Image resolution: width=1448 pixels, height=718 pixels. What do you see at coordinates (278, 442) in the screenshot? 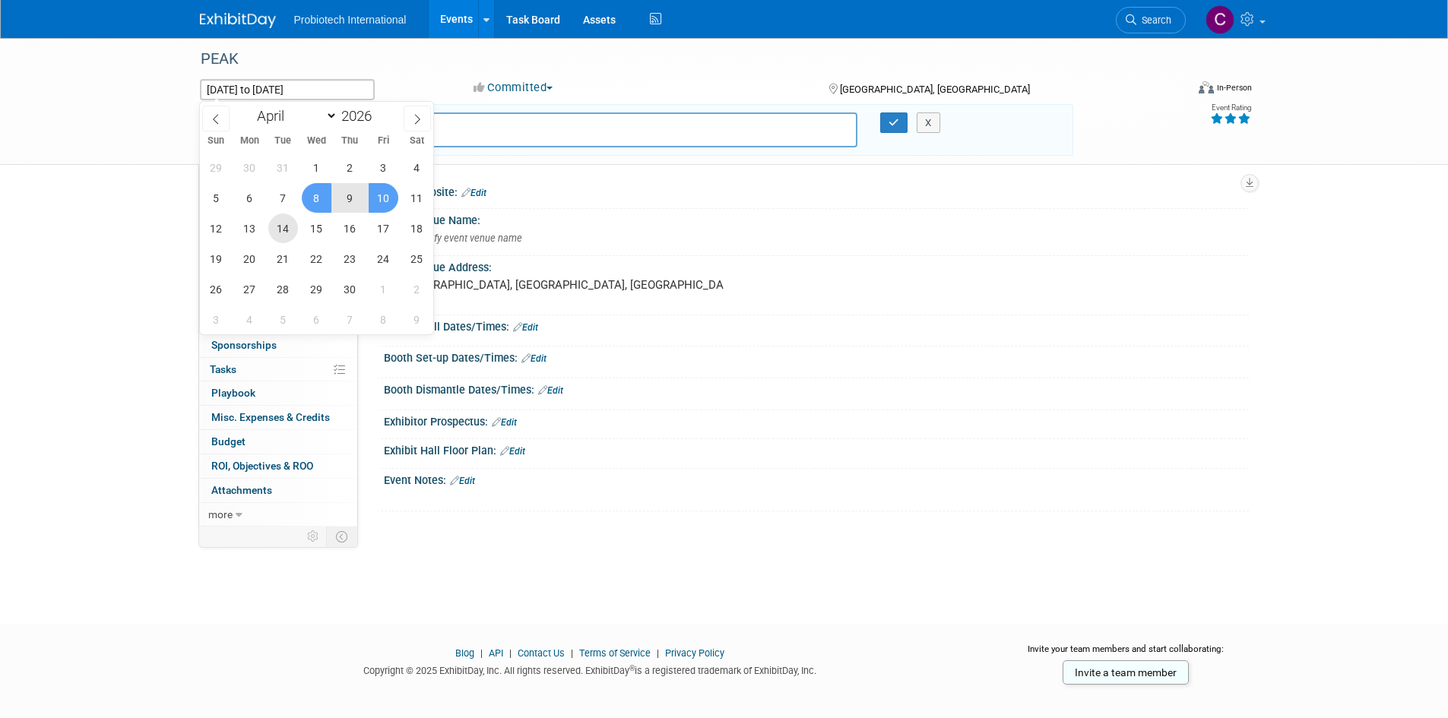
I see `a: Budget` at bounding box center [278, 442].